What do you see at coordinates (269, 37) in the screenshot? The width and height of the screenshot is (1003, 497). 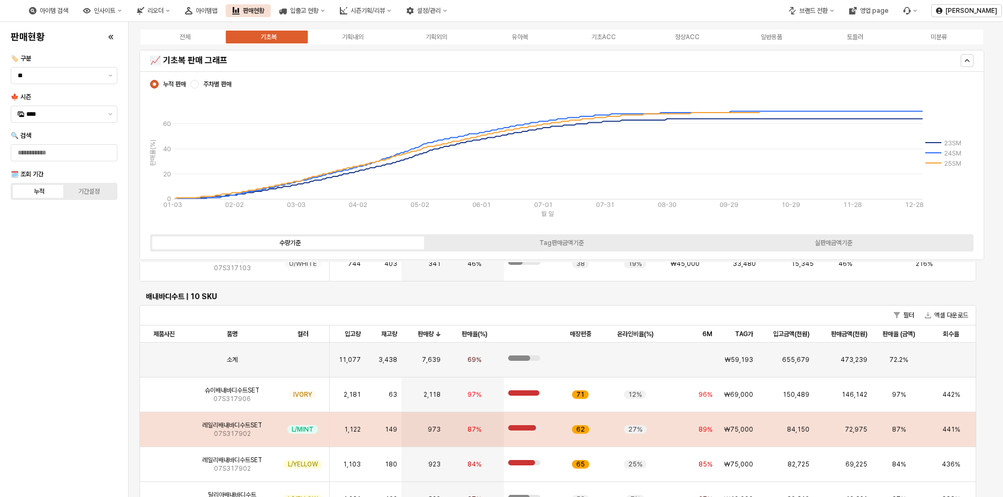 I see `label: 기초복` at bounding box center [269, 37].